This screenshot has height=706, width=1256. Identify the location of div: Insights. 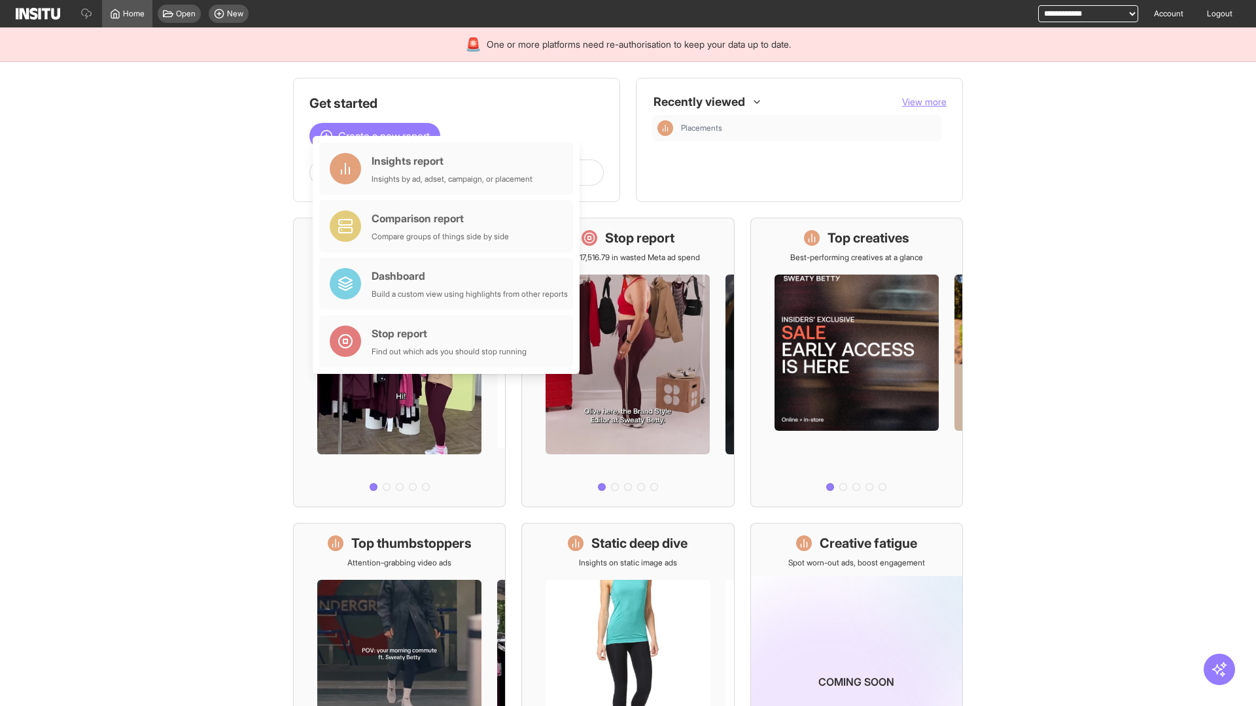
(665, 128).